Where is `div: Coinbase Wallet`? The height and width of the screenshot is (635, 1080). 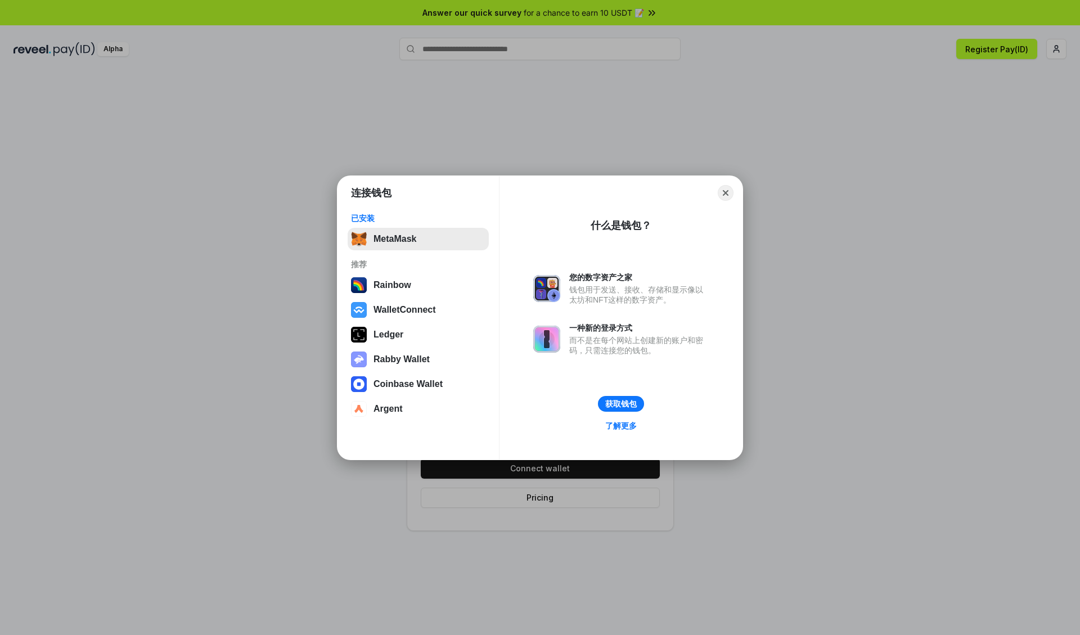
div: Coinbase Wallet is located at coordinates (408, 384).